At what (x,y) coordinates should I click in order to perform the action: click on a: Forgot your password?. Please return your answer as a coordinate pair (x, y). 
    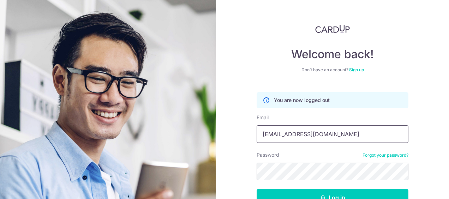
    Looking at the image, I should click on (385, 155).